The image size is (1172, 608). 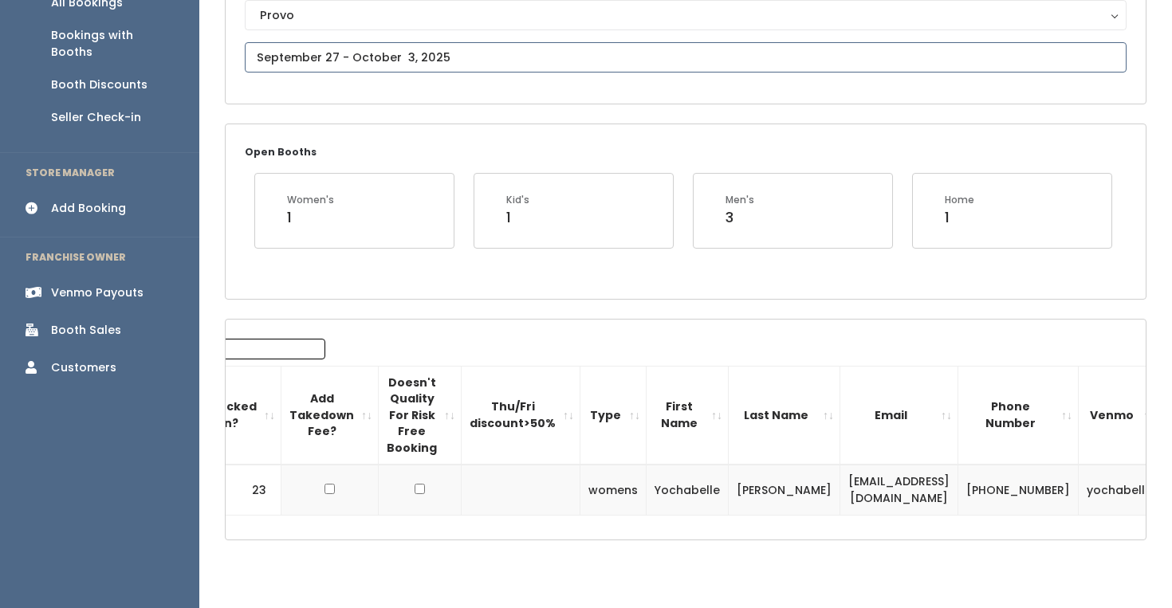 I want to click on div: Customers, so click(x=84, y=368).